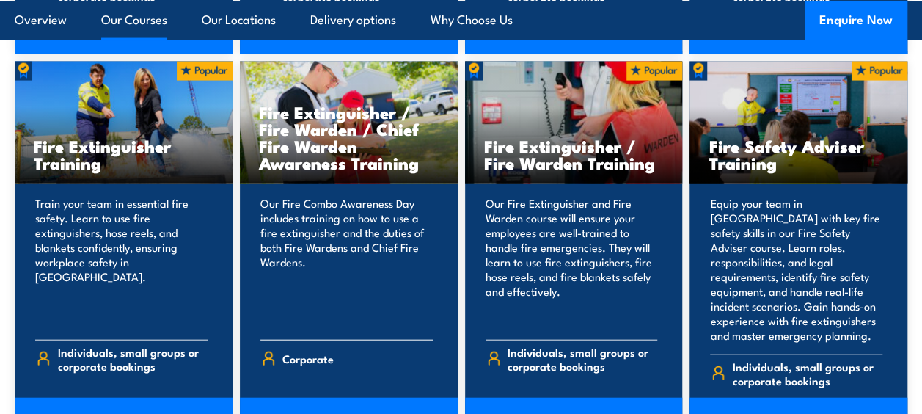  Describe the element at coordinates (346, 262) in the screenshot. I see `p: Our Fire Combo Awareness Day includes training on how to use a fire extinguisher and the duties o...` at that location.